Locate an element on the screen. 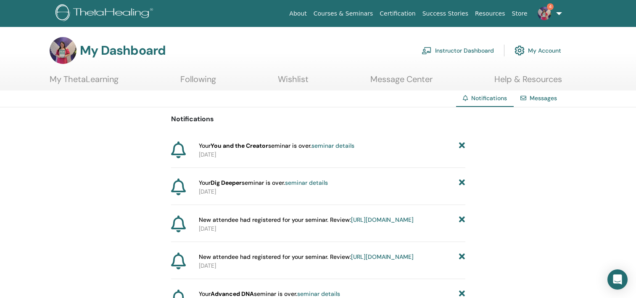 The width and height of the screenshot is (636, 298). a: Messages is located at coordinates (543, 98).